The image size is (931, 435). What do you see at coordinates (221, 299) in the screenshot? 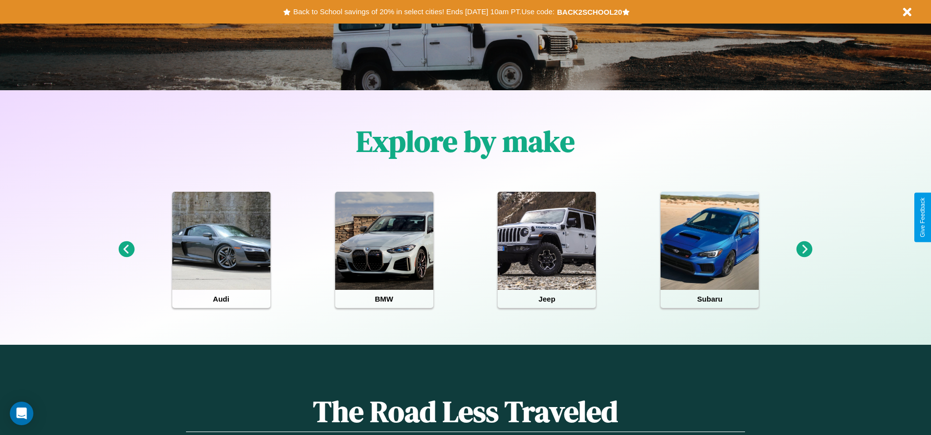
I see `h4: Audi` at bounding box center [221, 299].